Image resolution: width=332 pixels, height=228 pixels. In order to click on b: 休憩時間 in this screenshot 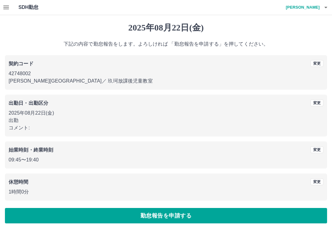, I will do `click(18, 181)`.